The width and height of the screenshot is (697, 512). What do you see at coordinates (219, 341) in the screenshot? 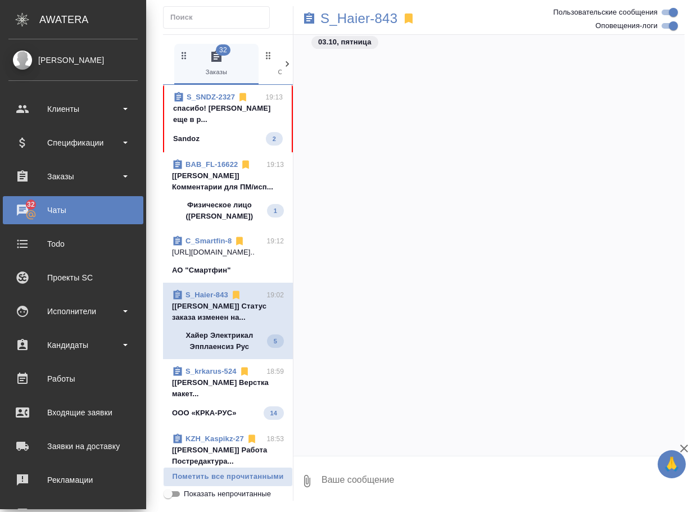
I see `p: Хайер Электрикал Эпплаенсиз Рус` at bounding box center [219, 341].